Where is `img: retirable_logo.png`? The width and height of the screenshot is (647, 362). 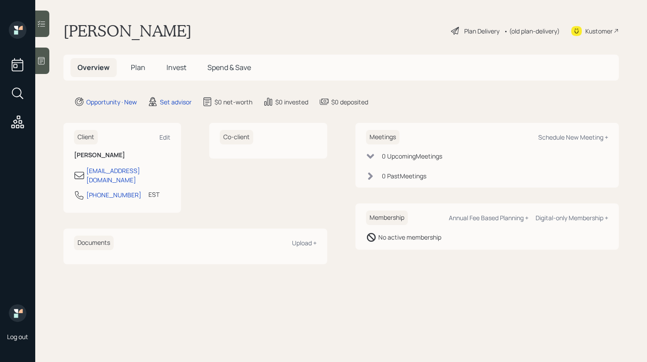 img: retirable_logo.png is located at coordinates (18, 313).